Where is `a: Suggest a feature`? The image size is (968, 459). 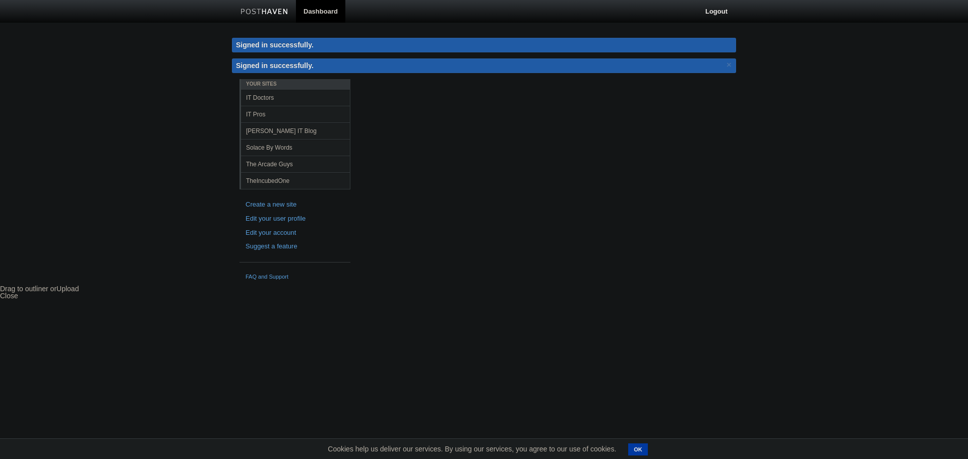 a: Suggest a feature is located at coordinates (295, 246).